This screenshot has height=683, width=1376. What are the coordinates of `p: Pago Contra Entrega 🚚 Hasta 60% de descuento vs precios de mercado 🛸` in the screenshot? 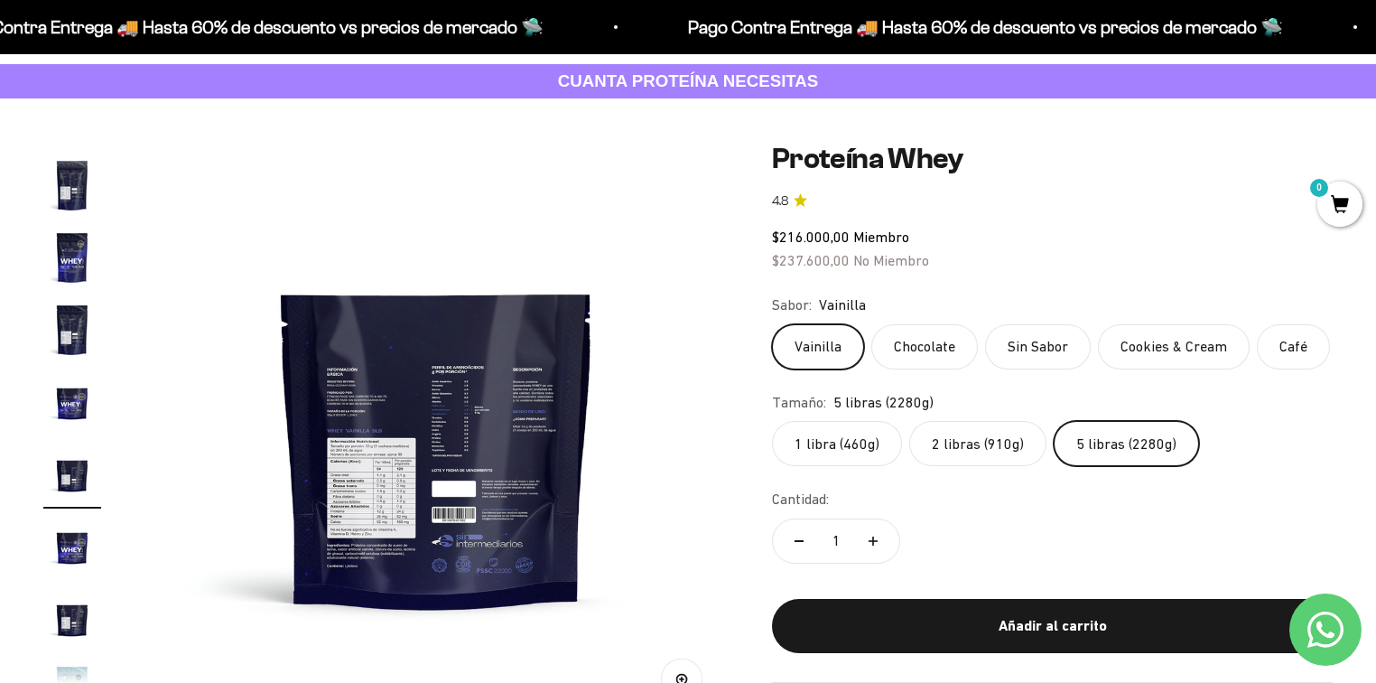 It's located at (981, 27).